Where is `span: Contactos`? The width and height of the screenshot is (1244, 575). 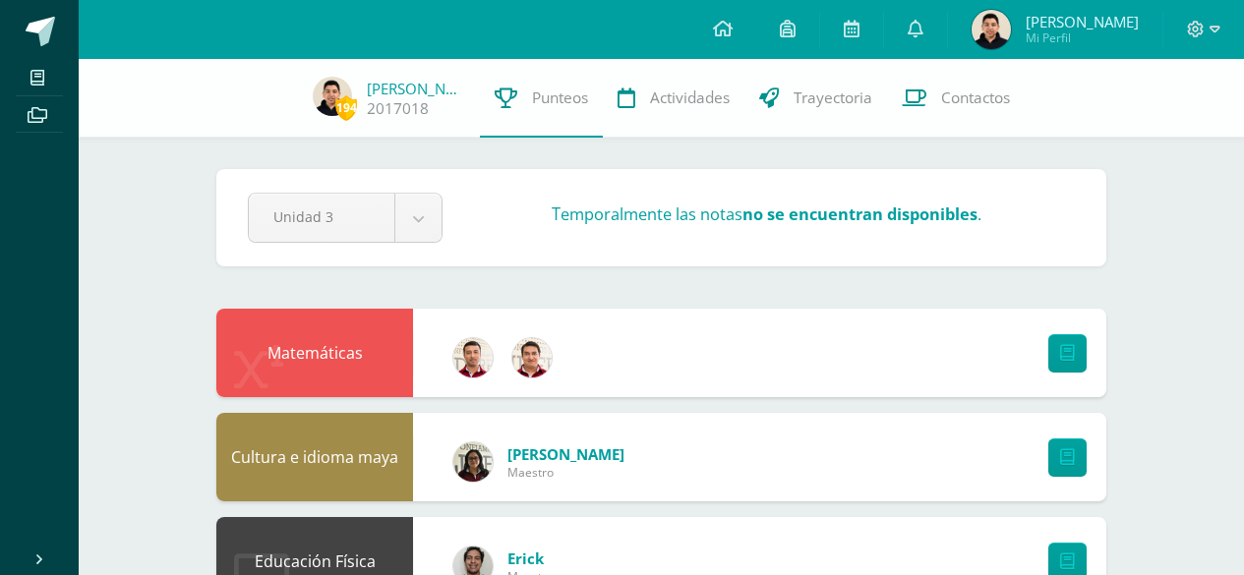
span: Contactos is located at coordinates (975, 97).